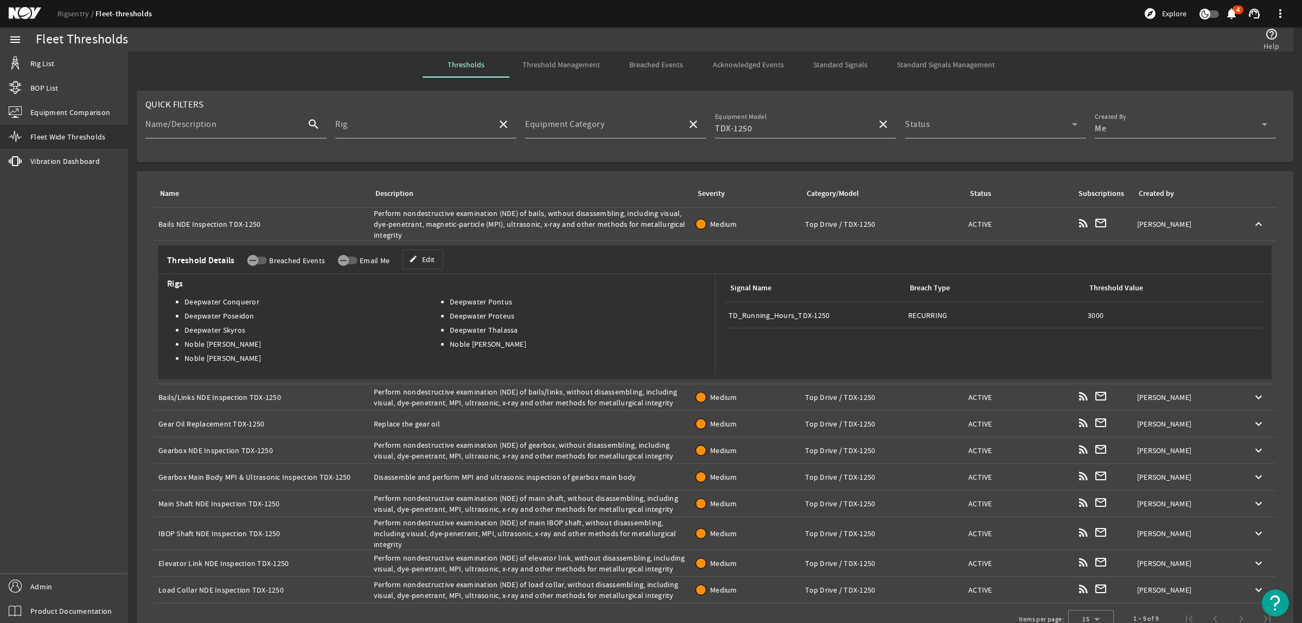 This screenshot has height=623, width=1302. Describe the element at coordinates (317, 330) in the screenshot. I see `li: Deepwater Skyros` at that location.